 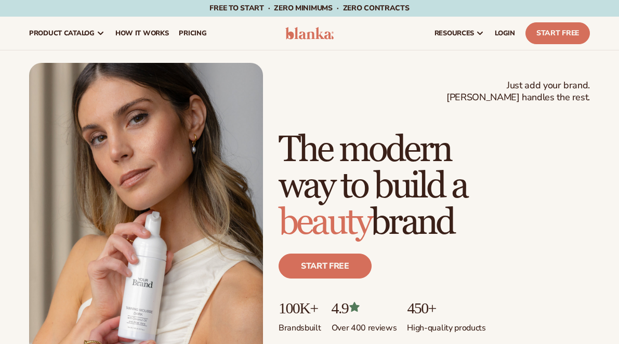 I want to click on span: product catalog, so click(x=62, y=33).